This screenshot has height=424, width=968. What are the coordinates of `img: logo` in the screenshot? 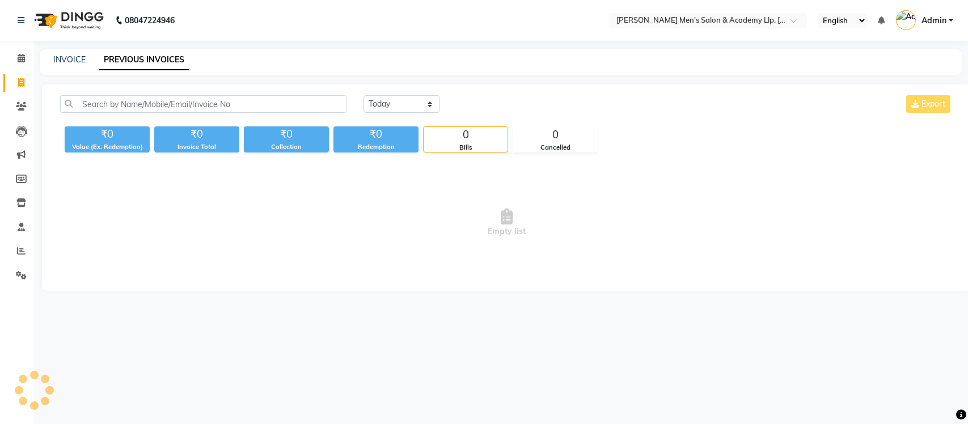 It's located at (67, 20).